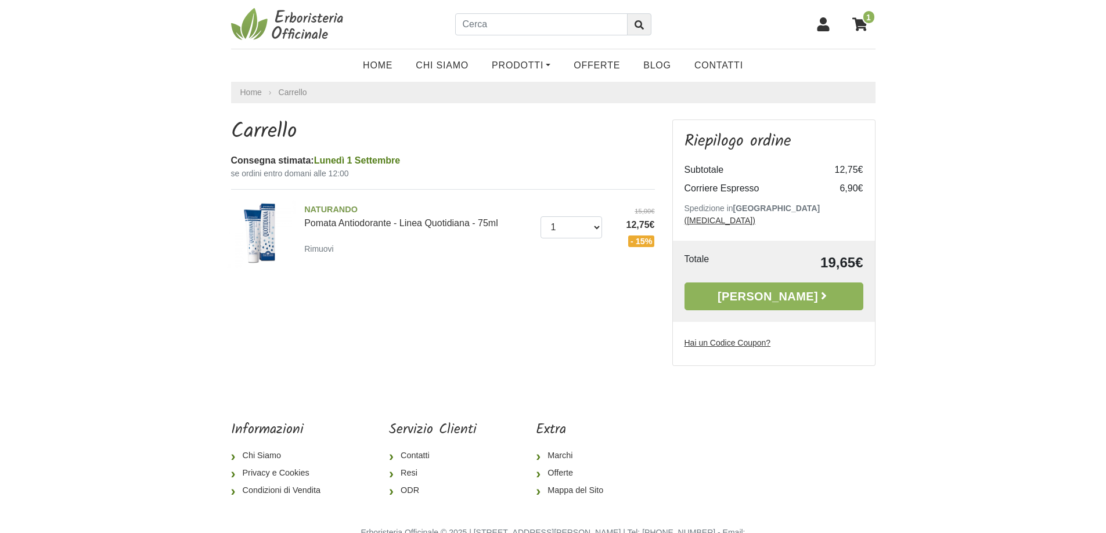 This screenshot has width=1106, height=533. What do you see at coordinates (280, 474) in the screenshot?
I see `a: Privacy e Cookies` at bounding box center [280, 474].